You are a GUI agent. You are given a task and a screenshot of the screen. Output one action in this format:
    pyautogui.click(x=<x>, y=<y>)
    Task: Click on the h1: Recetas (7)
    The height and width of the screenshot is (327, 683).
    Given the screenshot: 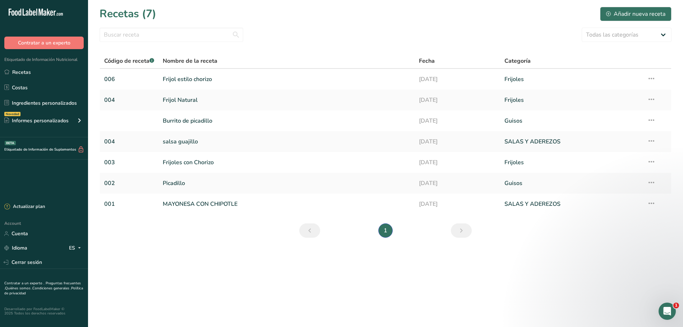 What is the action you would take?
    pyautogui.click(x=128, y=14)
    